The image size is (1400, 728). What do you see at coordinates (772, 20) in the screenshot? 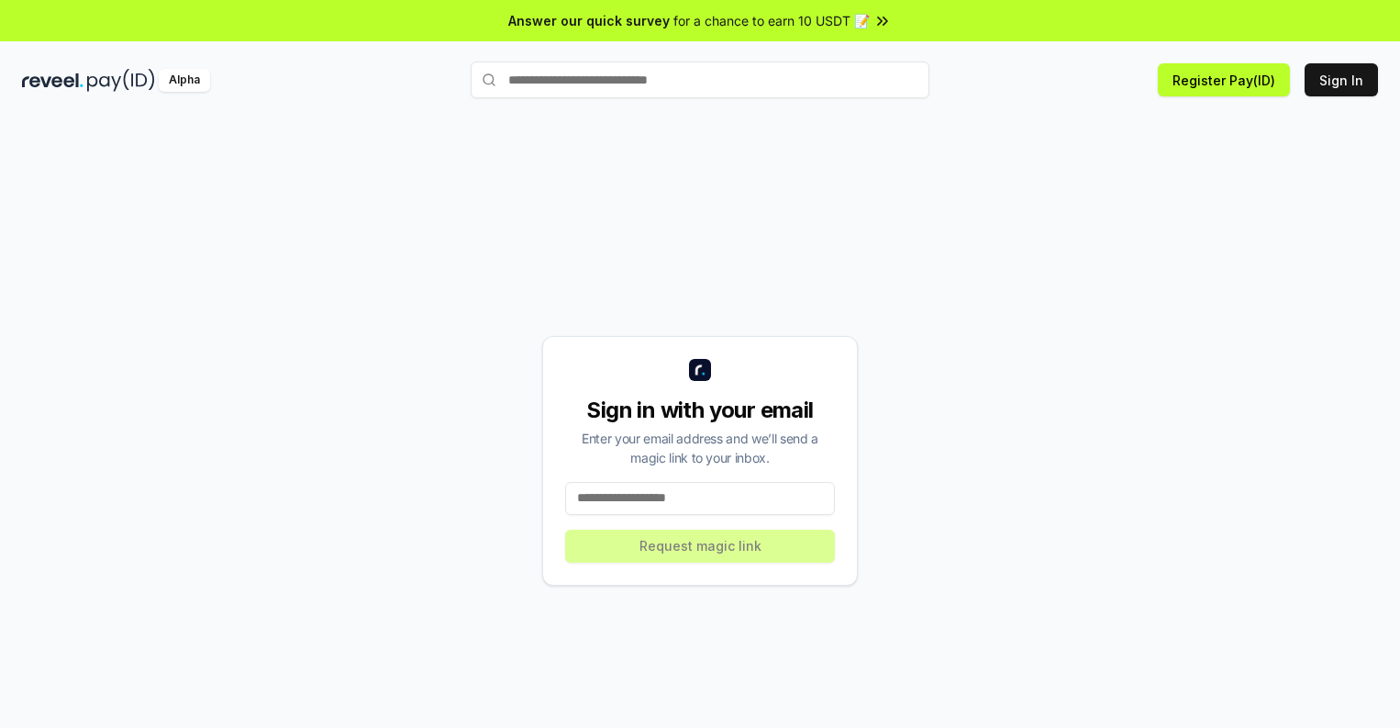
I see `span: for a chance to earn 10 USDT 📝` at bounding box center [772, 20].